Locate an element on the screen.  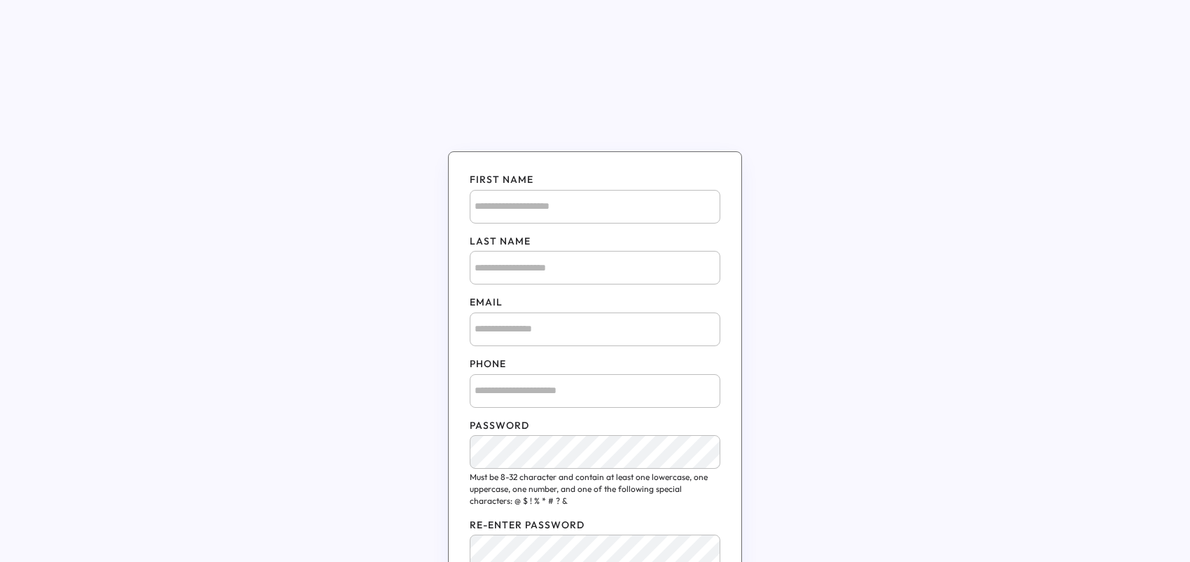
div: RE-ENTER PASSWORD is located at coordinates (595, 525).